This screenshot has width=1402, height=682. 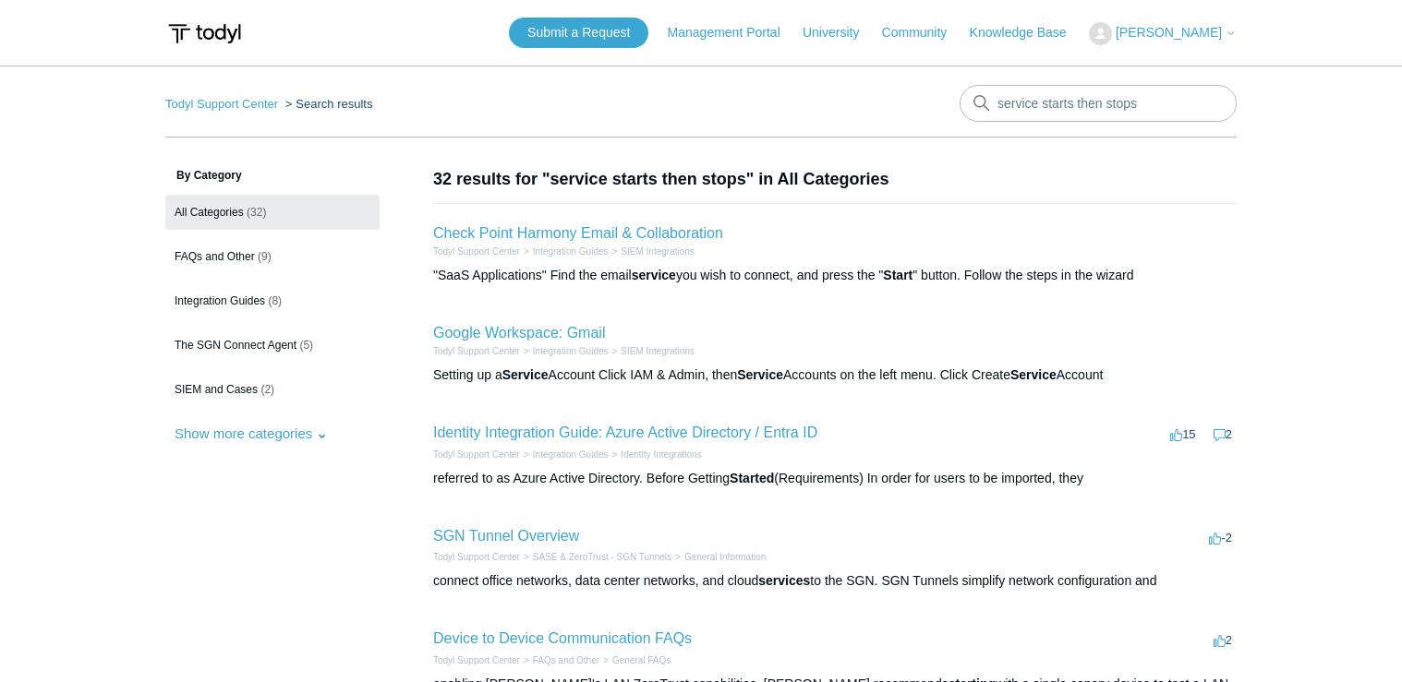 I want to click on a: Google Workspace: Gmail, so click(x=519, y=332).